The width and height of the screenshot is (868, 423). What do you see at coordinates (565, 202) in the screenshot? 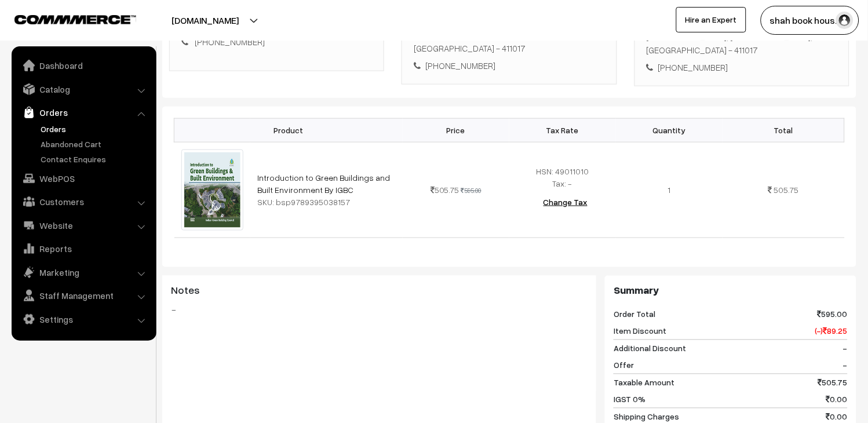
I see `button: Change Tax` at bounding box center [565, 202].